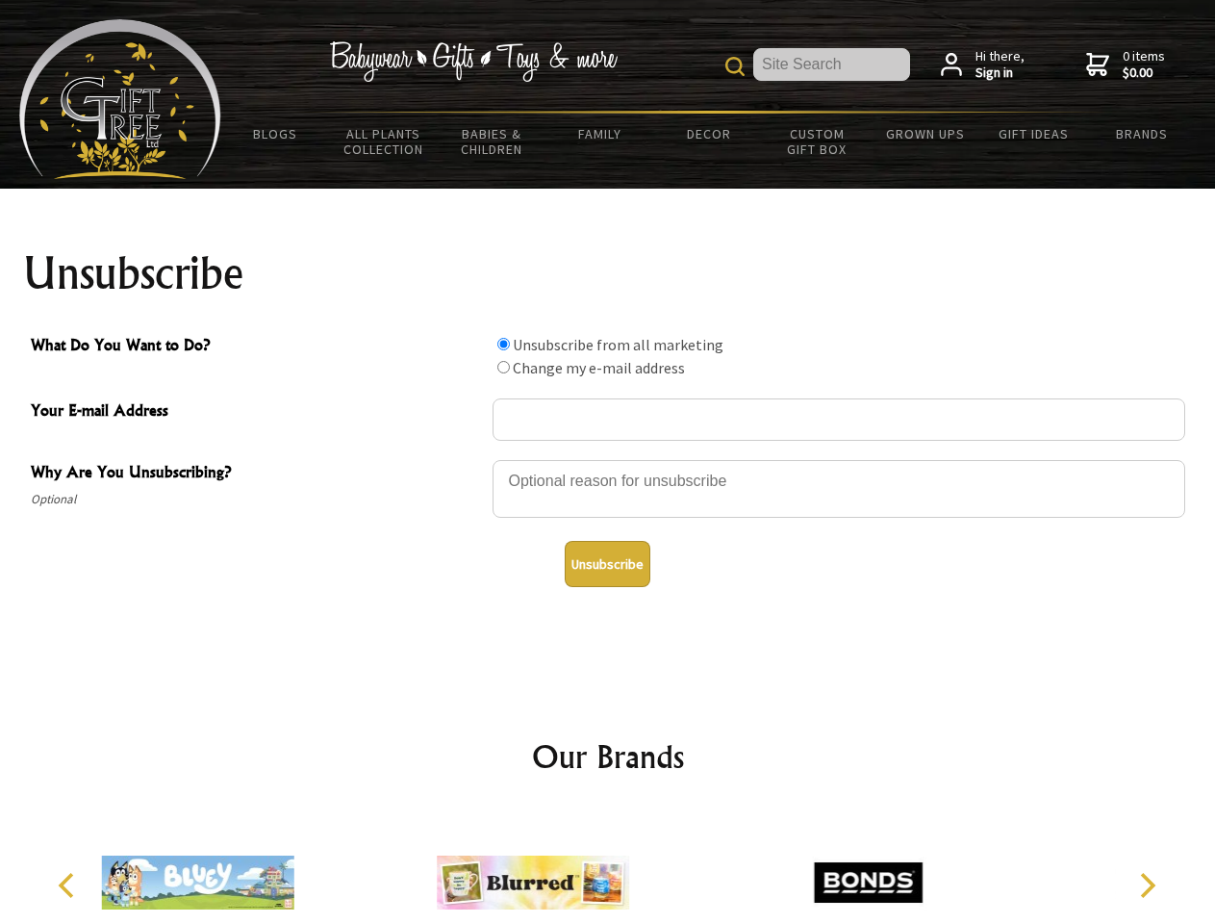  Describe the element at coordinates (69, 885) in the screenshot. I see `button: Previous` at that location.